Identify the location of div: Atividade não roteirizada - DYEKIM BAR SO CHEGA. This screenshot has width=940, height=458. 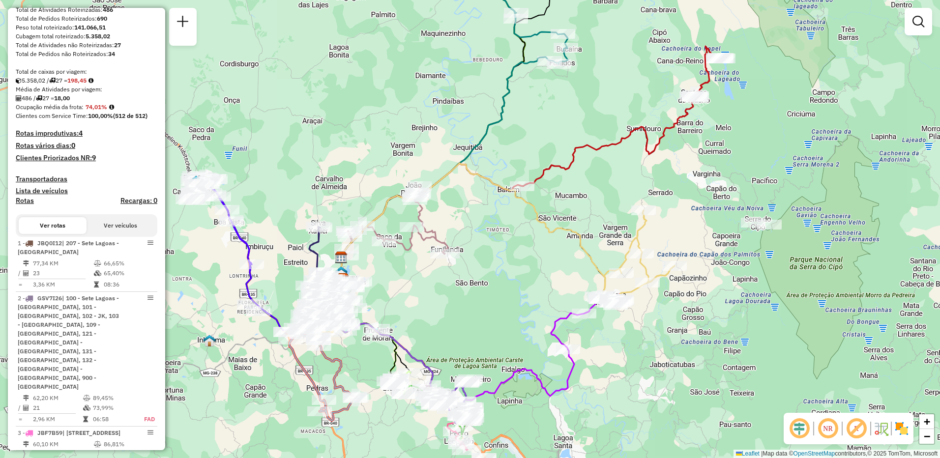
(339, 323).